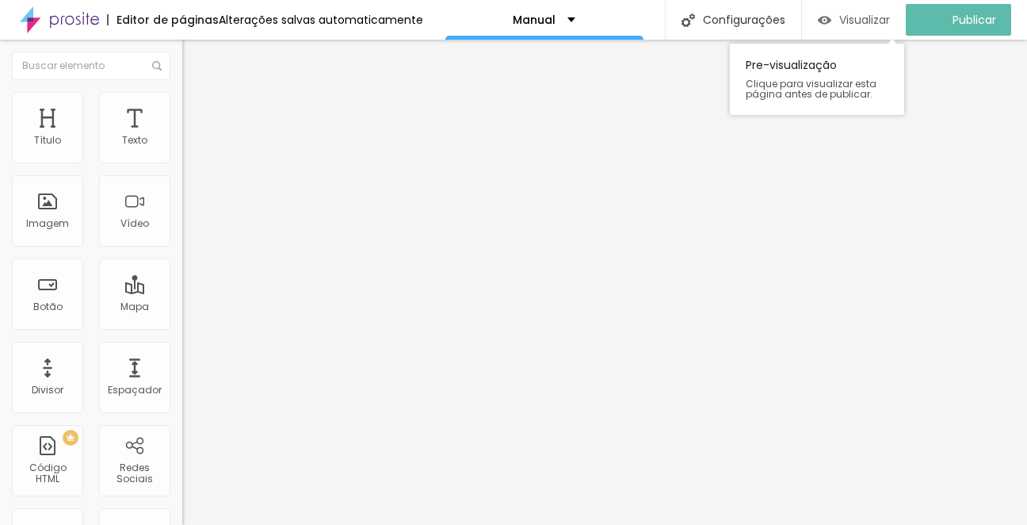 The image size is (1027, 525). What do you see at coordinates (48, 307) in the screenshot?
I see `div: Botão` at bounding box center [48, 307].